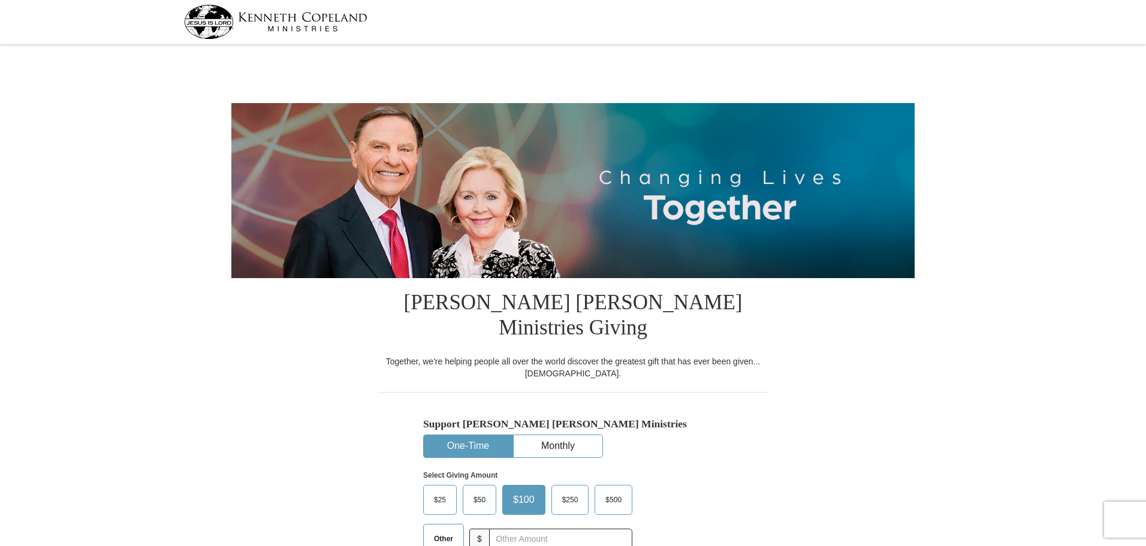  I want to click on button: Monthly, so click(558, 446).